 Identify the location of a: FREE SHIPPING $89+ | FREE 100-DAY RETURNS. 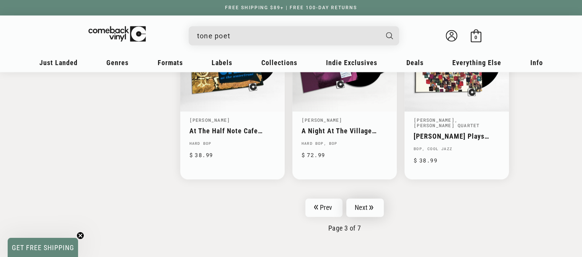
(291, 8).